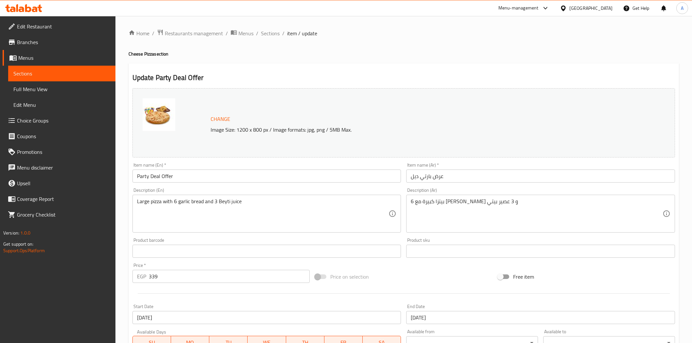  I want to click on a: Coupons, so click(59, 136).